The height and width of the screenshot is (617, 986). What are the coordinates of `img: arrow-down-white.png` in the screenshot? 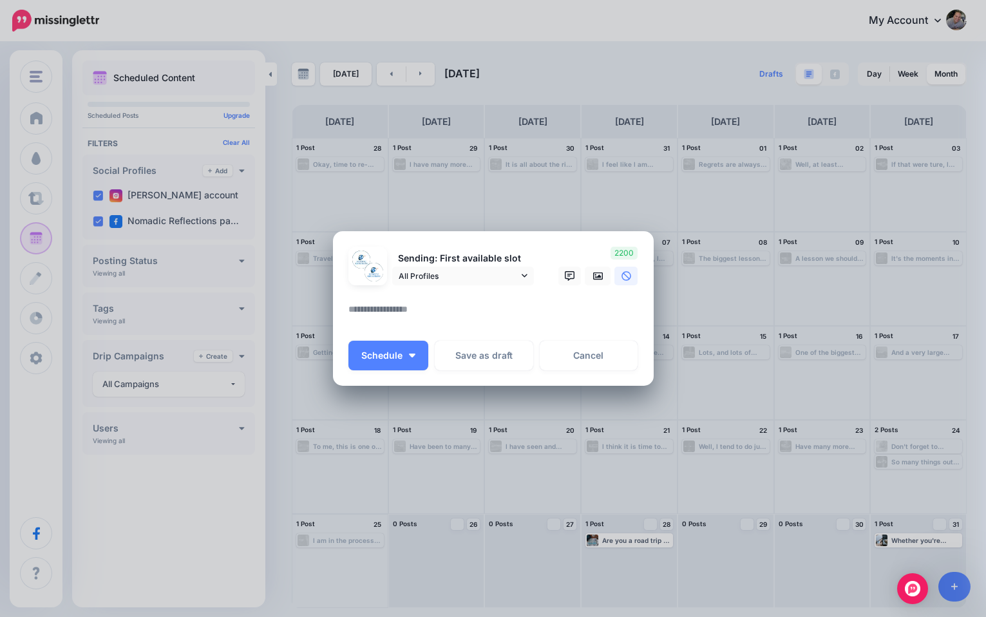 It's located at (412, 356).